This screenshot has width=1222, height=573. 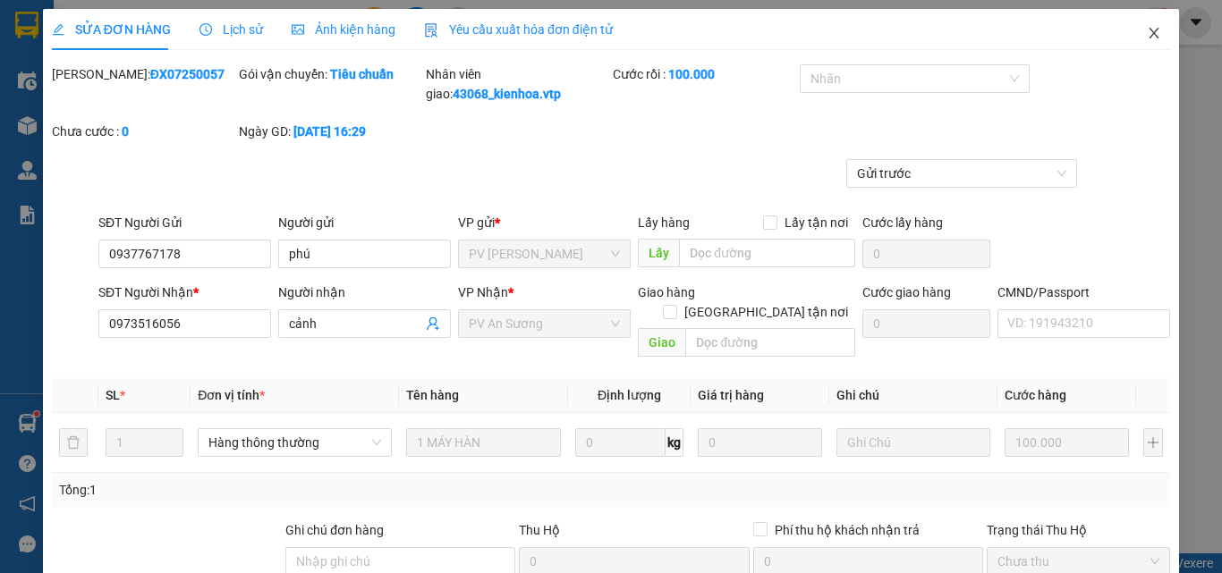 I want to click on span: Giá trị hàng, so click(x=731, y=395).